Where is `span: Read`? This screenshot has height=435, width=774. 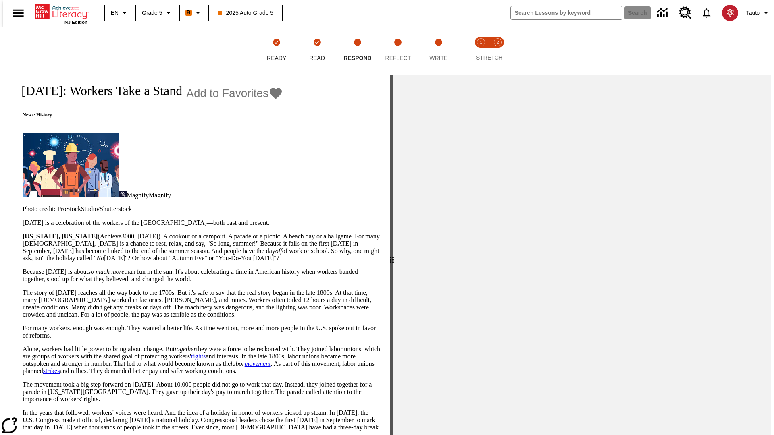 span: Read is located at coordinates (317, 58).